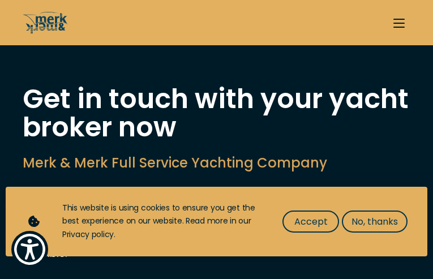 The image size is (433, 279). Describe the element at coordinates (216, 163) in the screenshot. I see `h2: Merk & Merk Full Service Yachting Company` at that location.